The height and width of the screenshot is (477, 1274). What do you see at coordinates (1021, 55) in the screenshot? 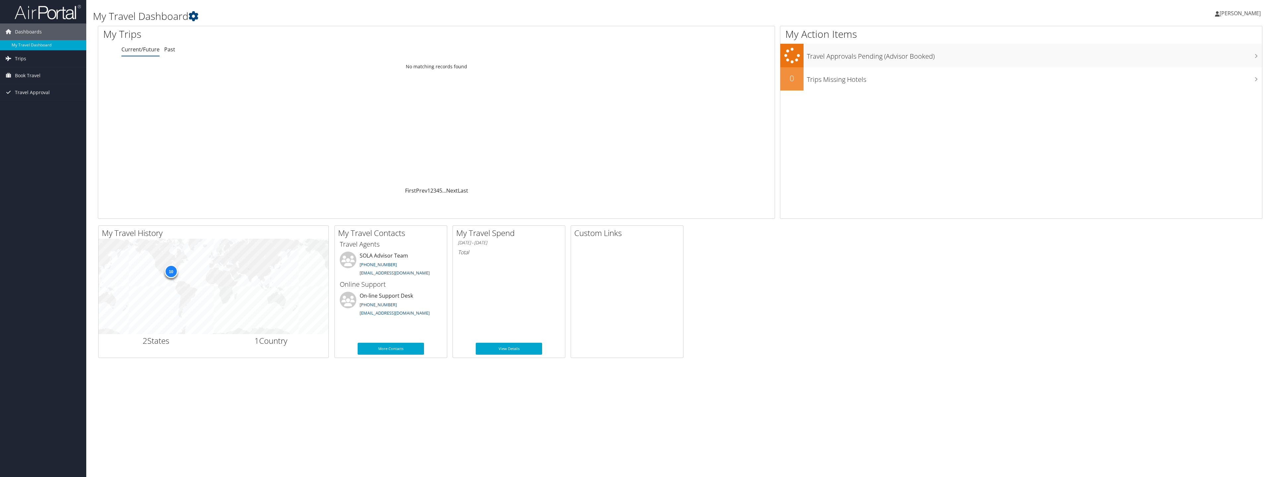
I see `a: Travel Approvals Pending (Advisor Booked)` at bounding box center [1021, 55].